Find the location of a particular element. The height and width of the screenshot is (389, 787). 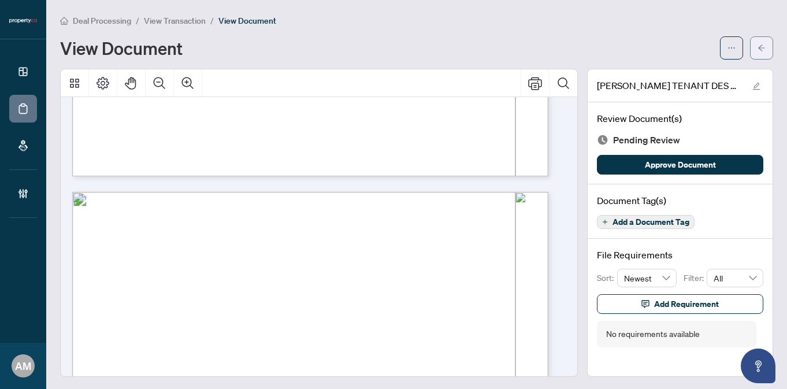

h4: File Requirements is located at coordinates (680, 255).